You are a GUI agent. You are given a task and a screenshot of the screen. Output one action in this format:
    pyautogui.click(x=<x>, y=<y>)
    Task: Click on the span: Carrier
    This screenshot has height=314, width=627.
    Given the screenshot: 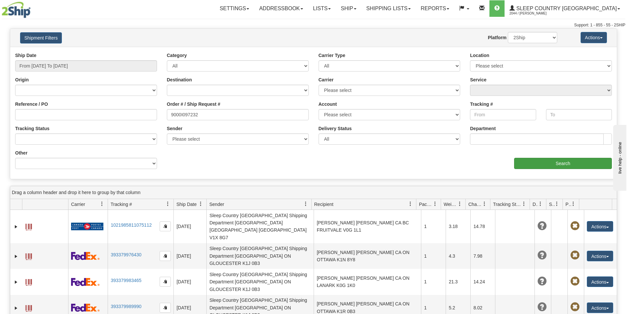 What is the action you would take?
    pyautogui.click(x=78, y=204)
    